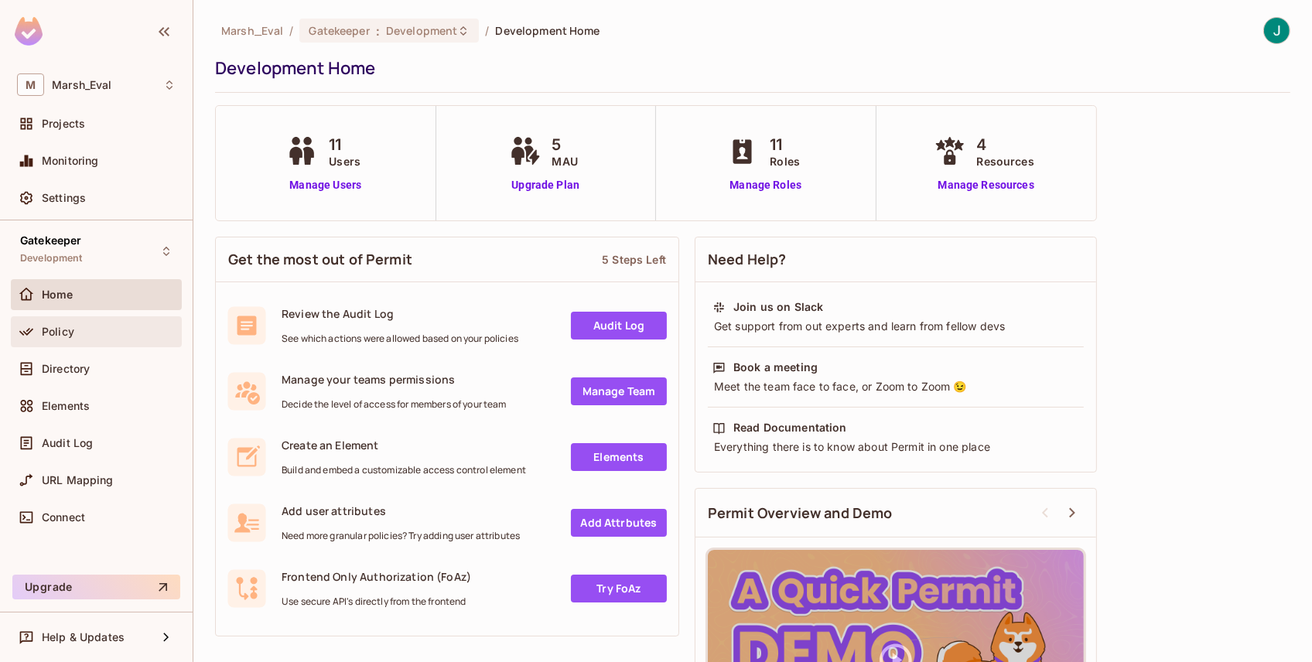 The image size is (1312, 662). What do you see at coordinates (896, 326) in the screenshot?
I see `div: Get support from out experts and learn from fellow devs` at bounding box center [896, 326].